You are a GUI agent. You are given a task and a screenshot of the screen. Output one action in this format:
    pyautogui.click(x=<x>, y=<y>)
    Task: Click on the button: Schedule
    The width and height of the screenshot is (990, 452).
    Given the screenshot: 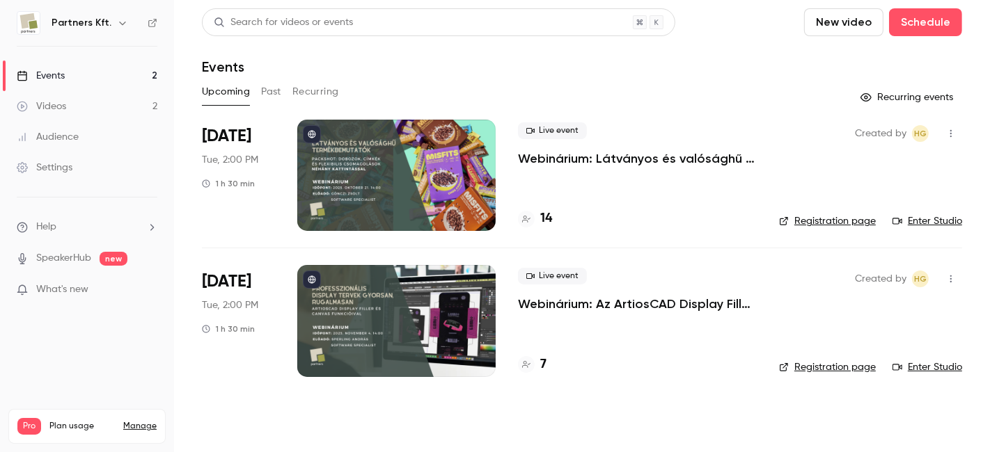 What is the action you would take?
    pyautogui.click(x=925, y=22)
    